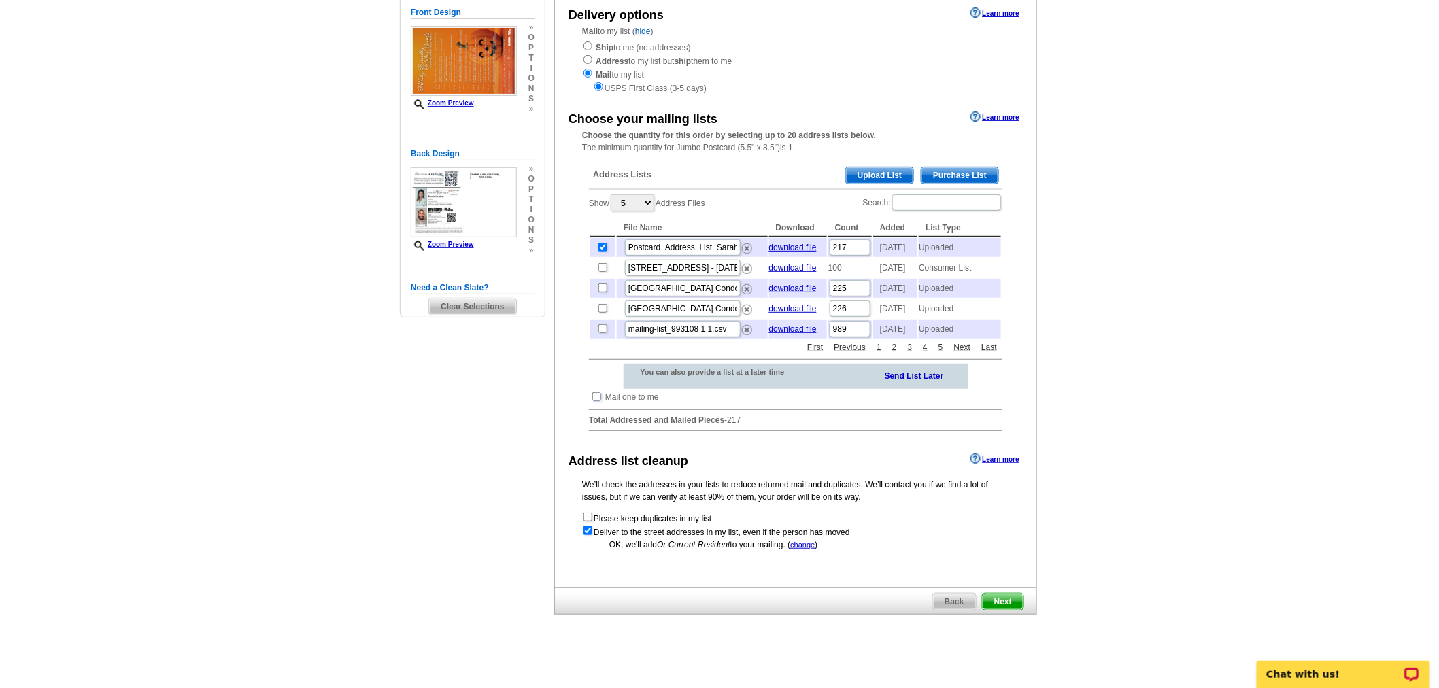  What do you see at coordinates (693, 545) in the screenshot?
I see `span: Or Current Resident` at bounding box center [693, 545].